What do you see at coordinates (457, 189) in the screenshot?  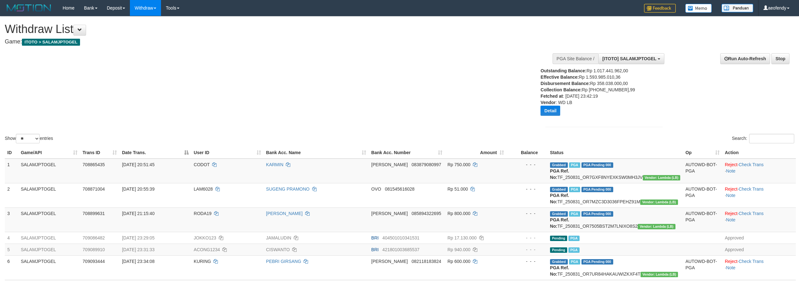 I see `span: Rp 51.000` at bounding box center [457, 189].